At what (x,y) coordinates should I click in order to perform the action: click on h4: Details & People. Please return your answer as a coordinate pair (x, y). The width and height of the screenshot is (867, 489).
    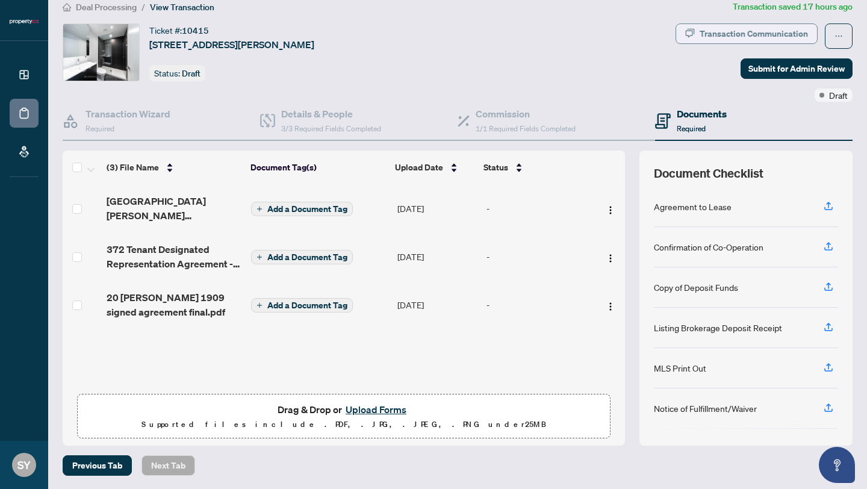
    Looking at the image, I should click on (331, 114).